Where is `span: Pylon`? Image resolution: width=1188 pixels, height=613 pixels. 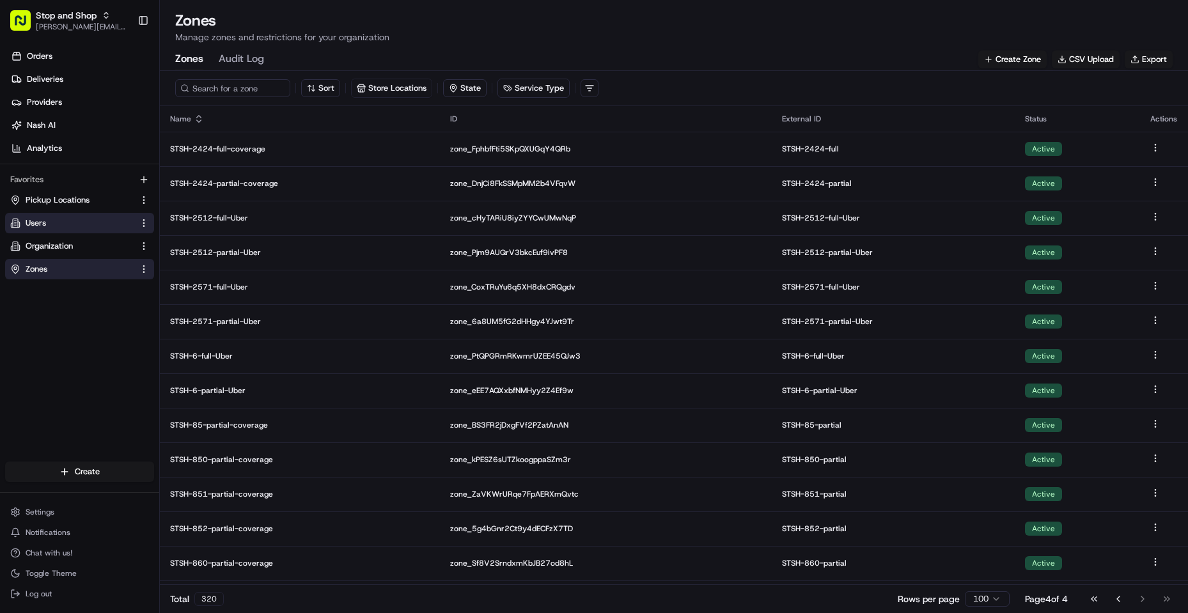
span: Pylon is located at coordinates (141, 221).